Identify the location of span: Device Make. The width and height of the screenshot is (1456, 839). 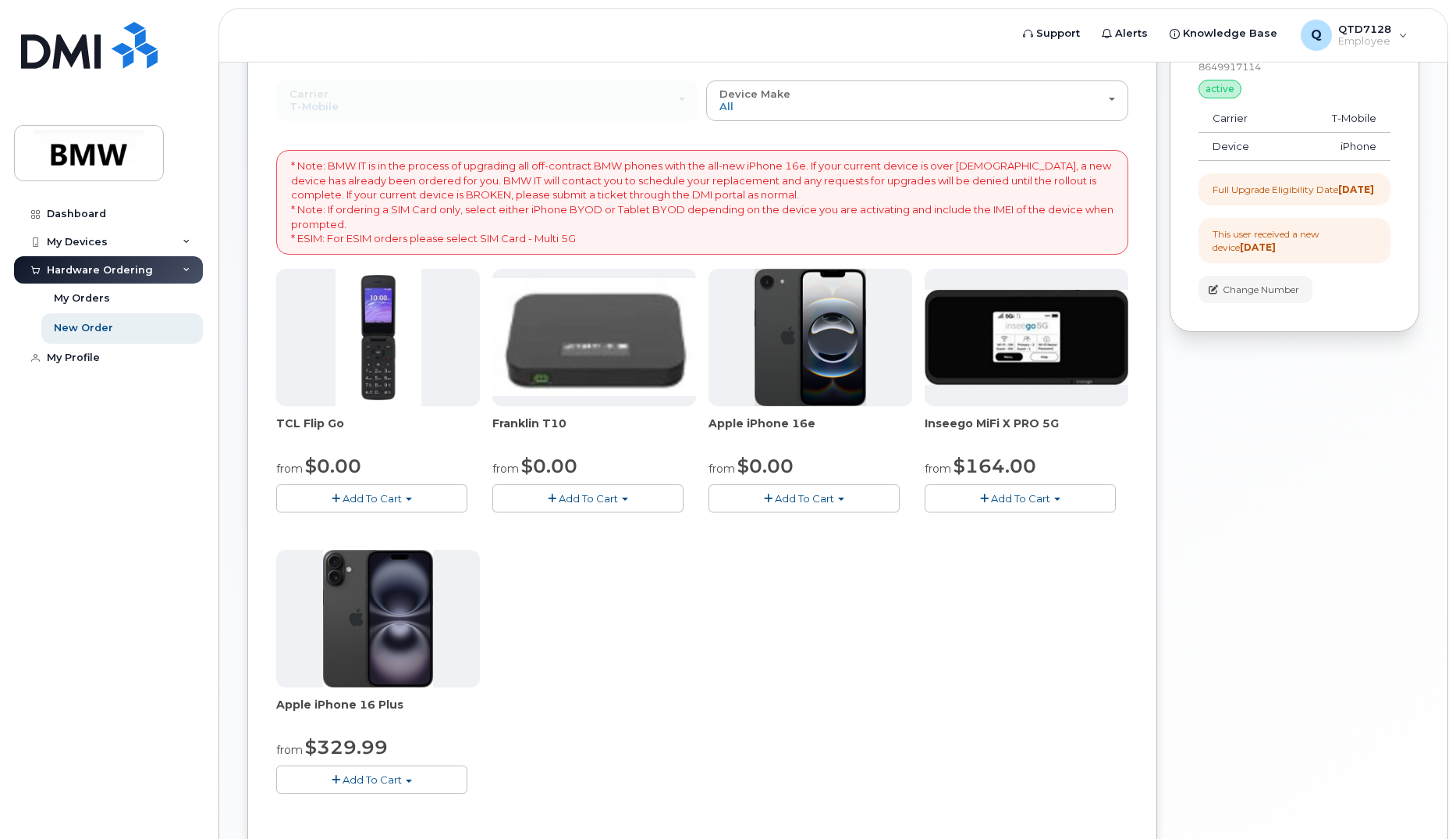
(754, 94).